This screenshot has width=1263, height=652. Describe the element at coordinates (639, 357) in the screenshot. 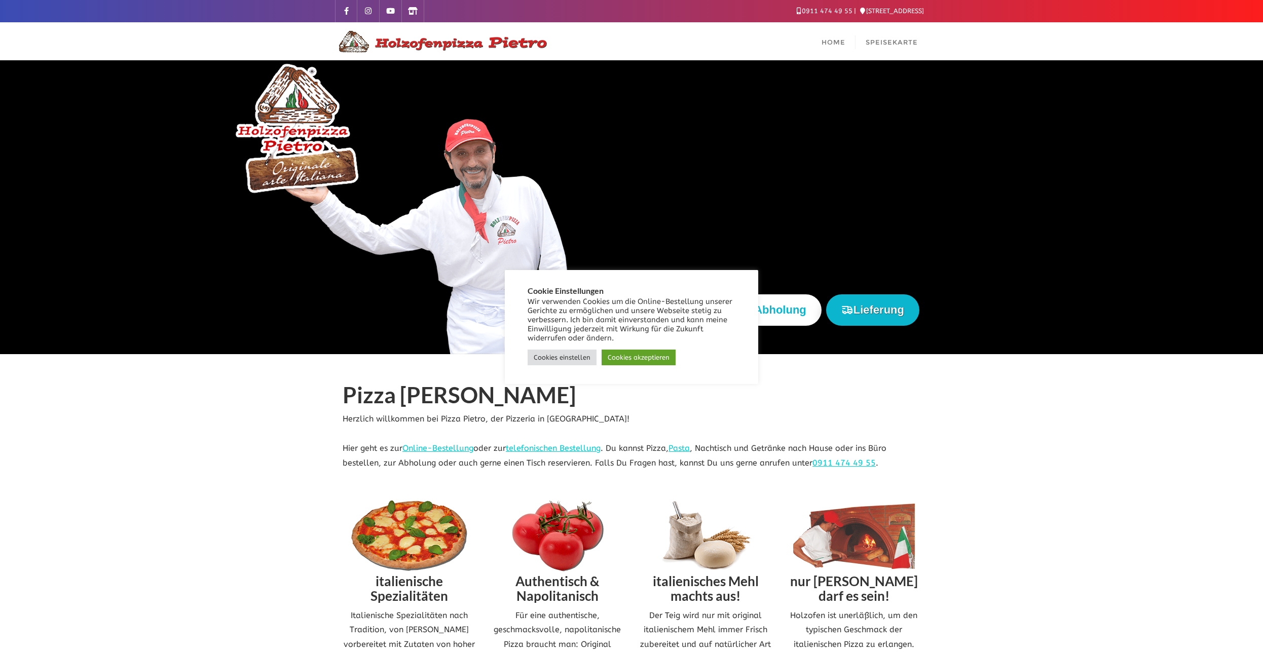

I see `a: Cookies akzeptieren` at that location.